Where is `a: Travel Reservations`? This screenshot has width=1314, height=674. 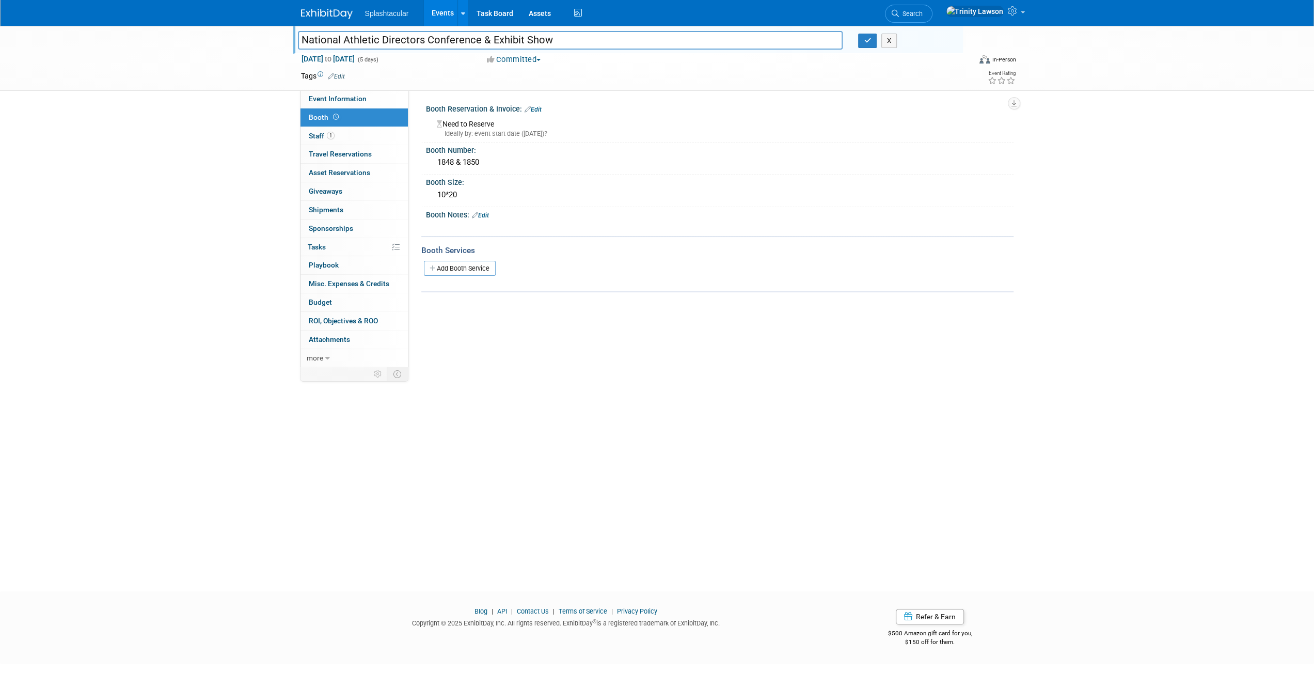
a: Travel Reservations is located at coordinates (354, 154).